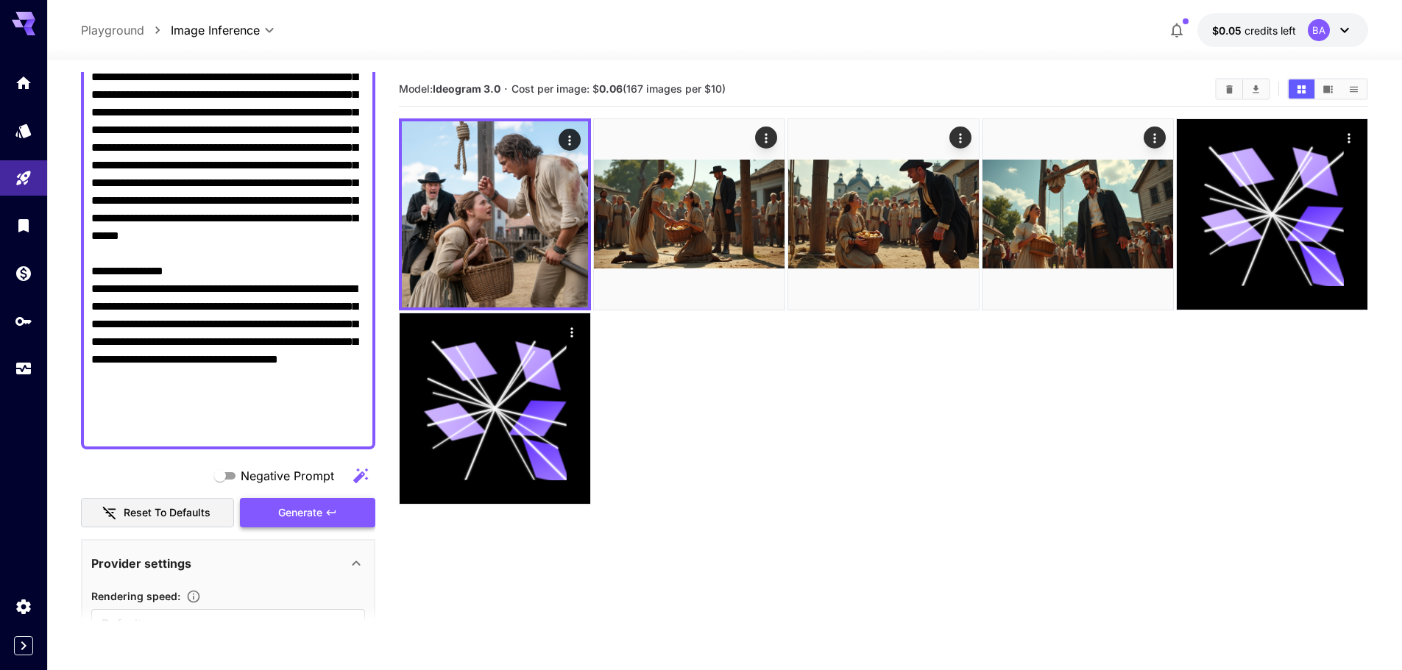 The width and height of the screenshot is (1402, 670). I want to click on div: Provider settings, so click(228, 564).